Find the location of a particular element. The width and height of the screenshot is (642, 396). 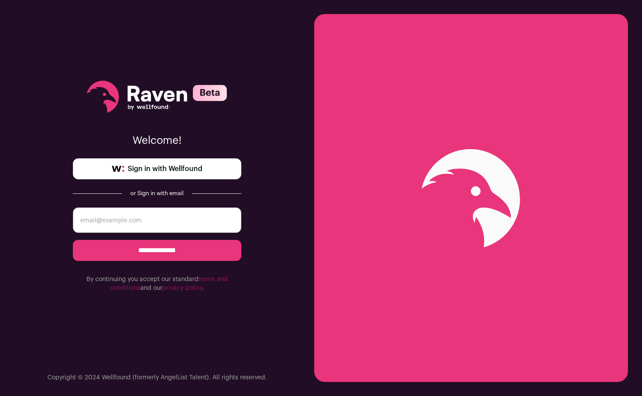

p: By continuing you accept our standard and our . is located at coordinates (157, 284).